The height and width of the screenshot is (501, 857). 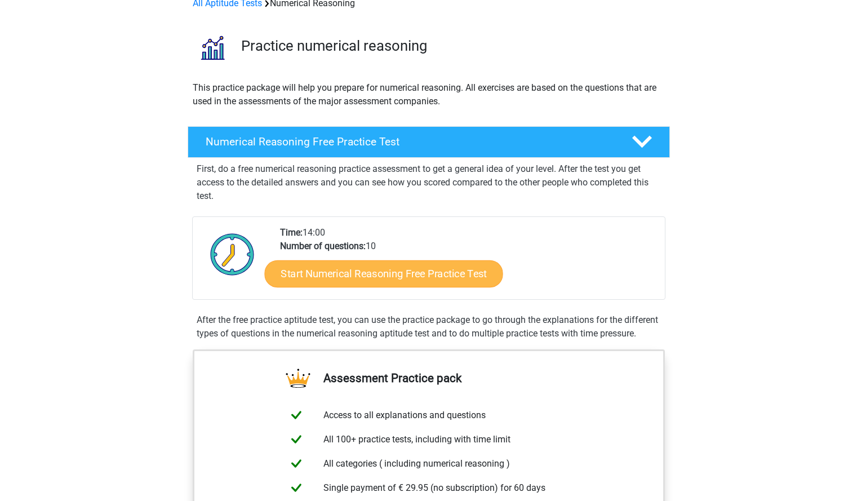 I want to click on h3: Practice numerical reasoning, so click(x=451, y=46).